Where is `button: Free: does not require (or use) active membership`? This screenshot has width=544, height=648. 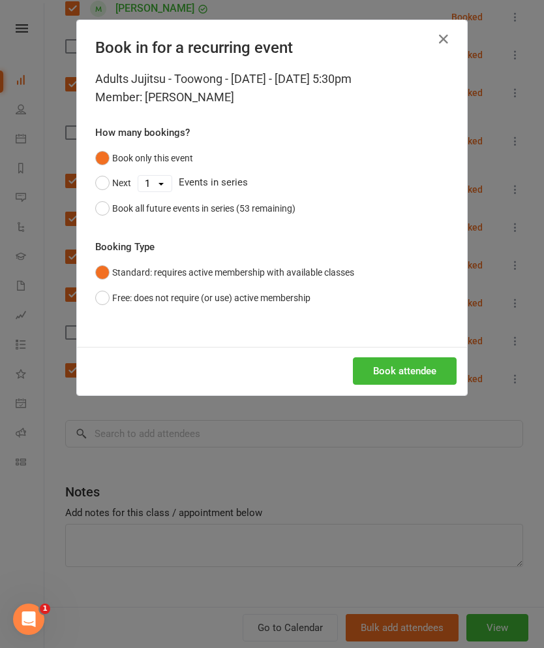
button: Free: does not require (or use) active membership is located at coordinates (203, 298).